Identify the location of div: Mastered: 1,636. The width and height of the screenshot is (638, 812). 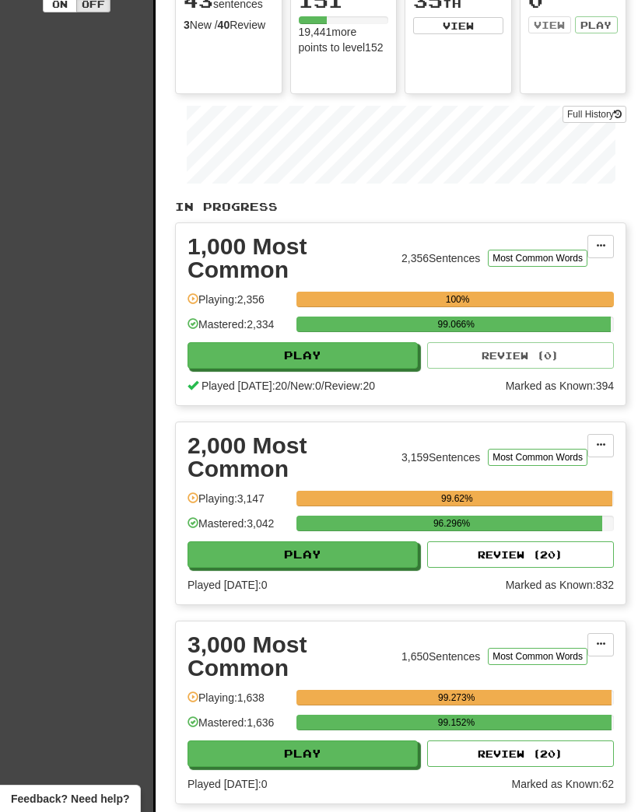
(238, 728).